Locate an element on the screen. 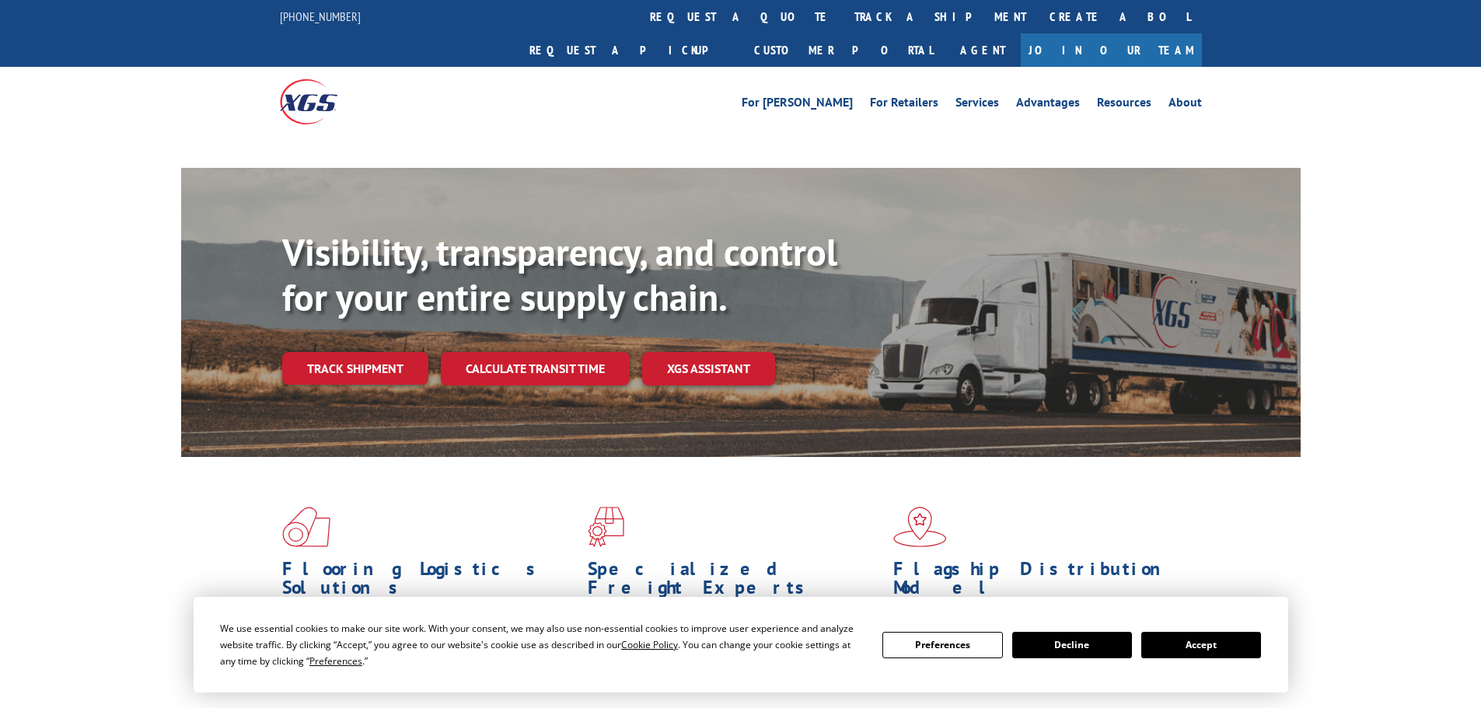 The image size is (1481, 708). h1: Specialized Freight Experts is located at coordinates (735, 582).